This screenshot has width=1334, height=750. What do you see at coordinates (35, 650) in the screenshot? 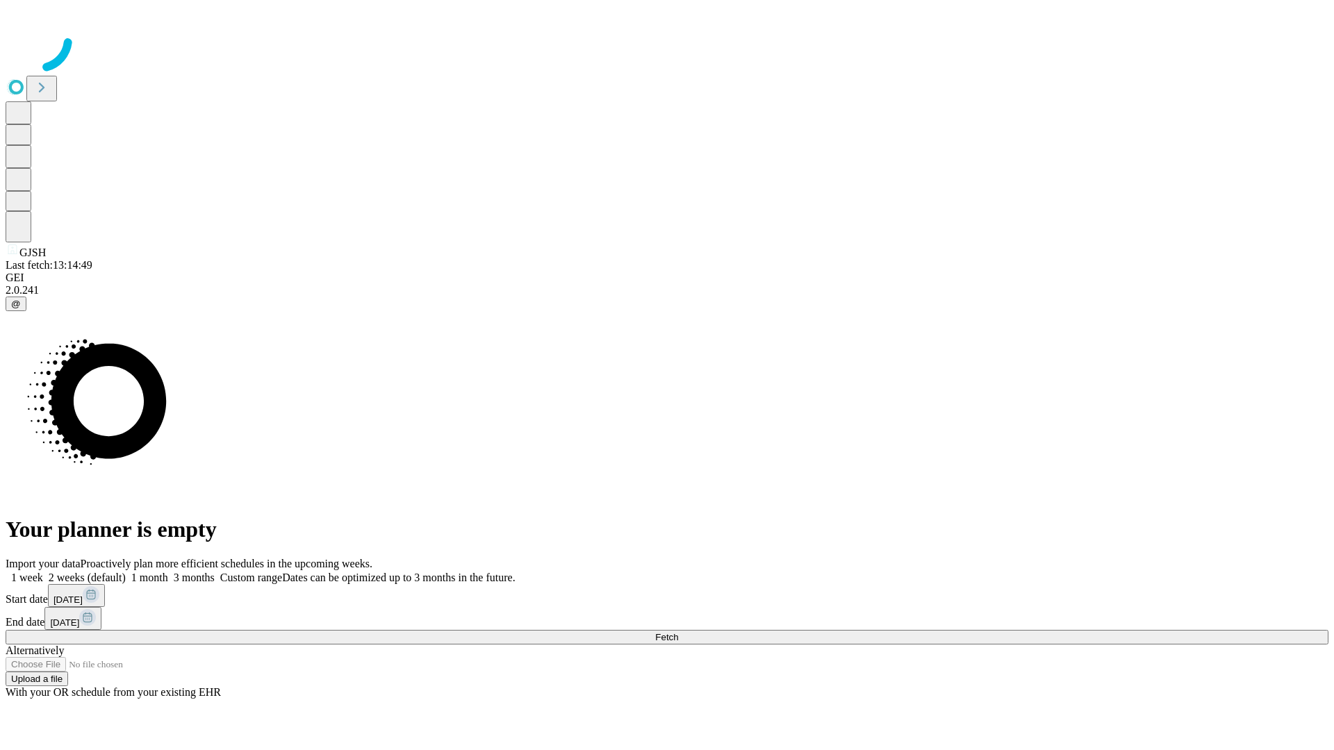
I see `span: Alternatively` at bounding box center [35, 650].